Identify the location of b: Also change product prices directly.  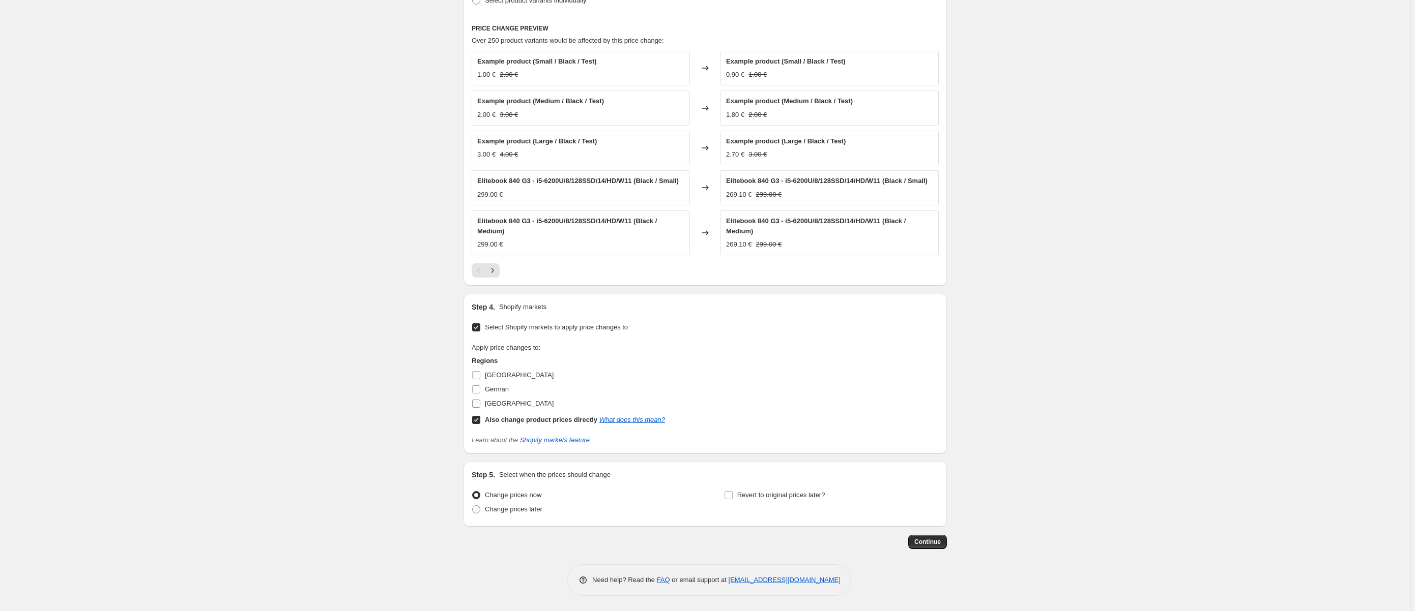
(541, 420).